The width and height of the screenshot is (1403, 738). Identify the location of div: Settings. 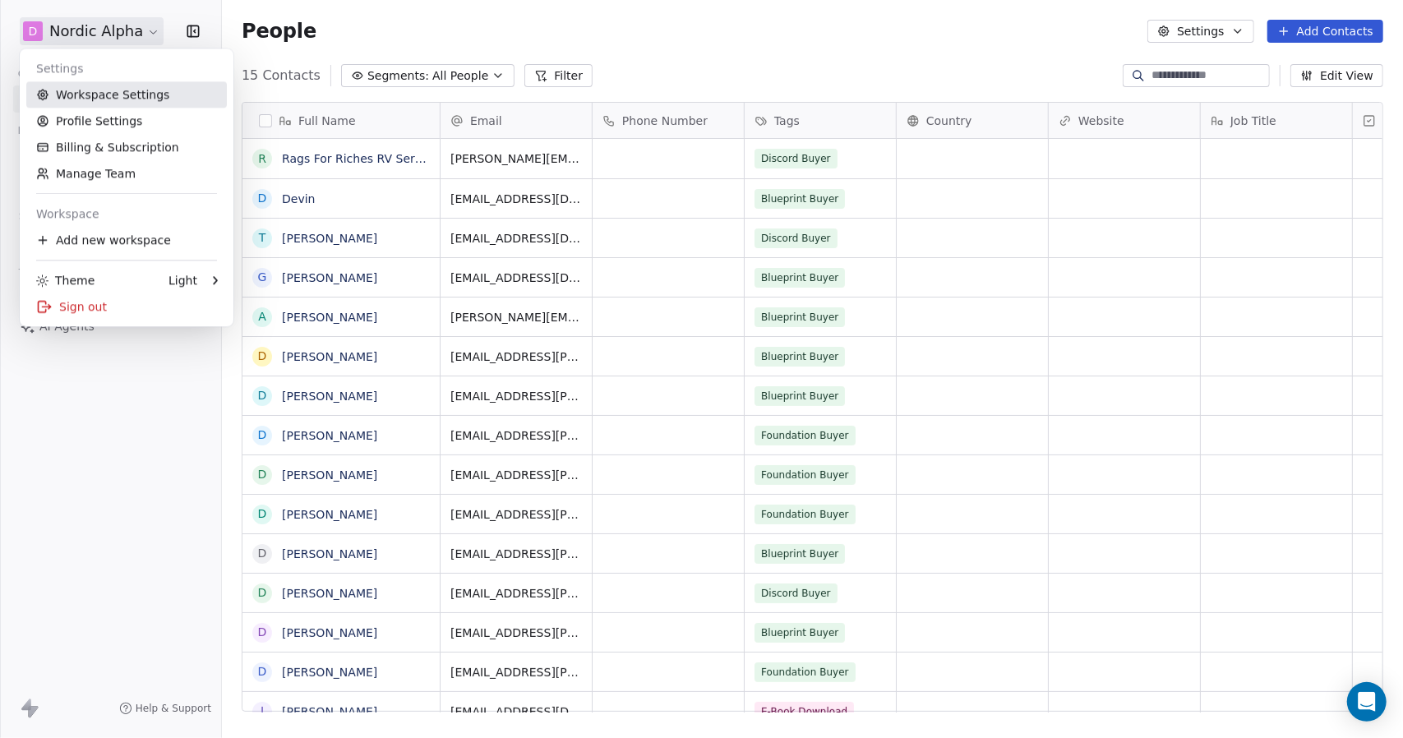
(127, 68).